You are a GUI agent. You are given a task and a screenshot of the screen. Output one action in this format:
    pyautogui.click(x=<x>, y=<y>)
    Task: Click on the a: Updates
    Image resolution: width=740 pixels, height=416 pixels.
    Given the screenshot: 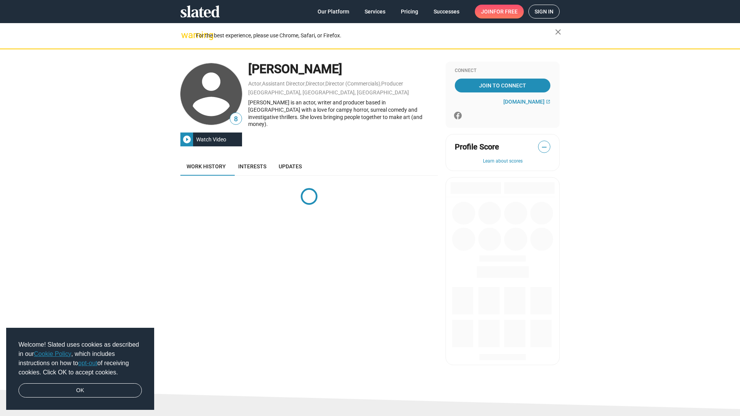 What is the action you would take?
    pyautogui.click(x=290, y=166)
    